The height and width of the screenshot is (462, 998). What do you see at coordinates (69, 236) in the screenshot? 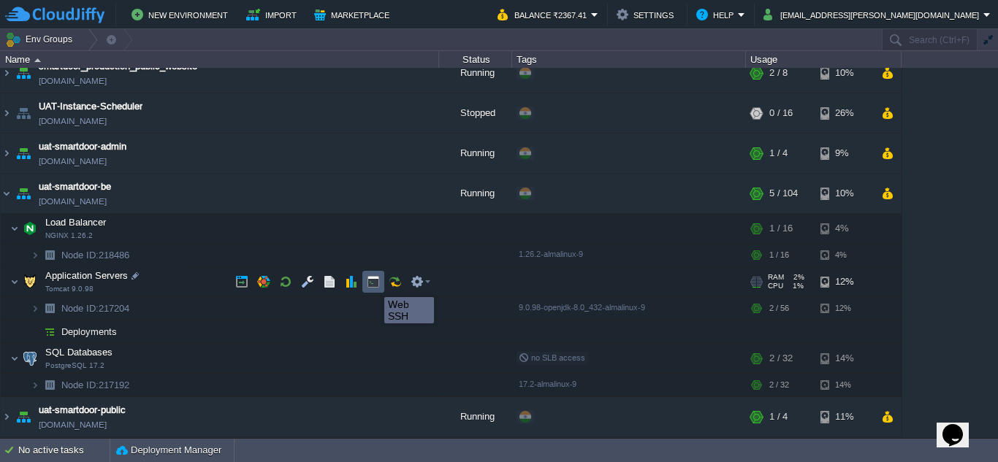
I see `span: NGINX 1.26.2` at bounding box center [69, 236].